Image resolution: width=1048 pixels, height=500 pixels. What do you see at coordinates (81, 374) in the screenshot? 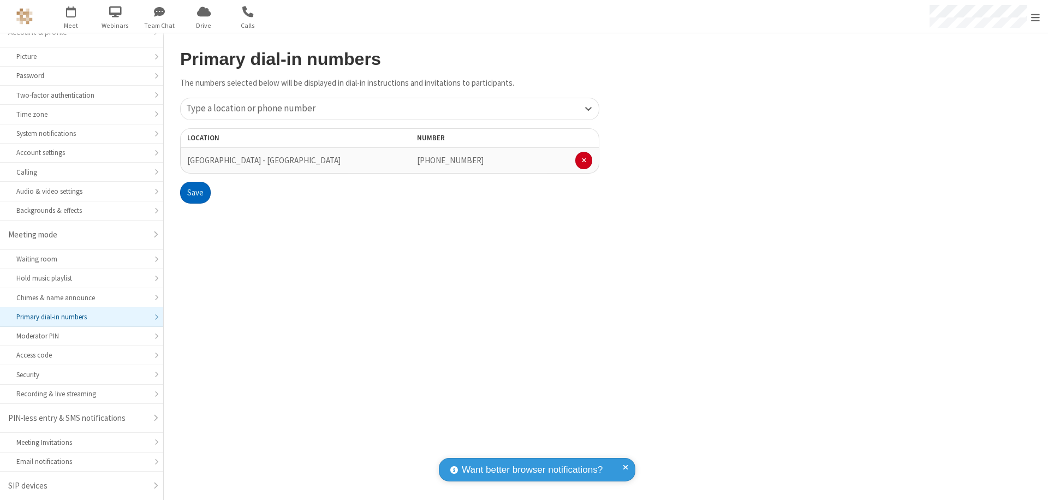
I see `div: Security` at bounding box center [81, 374].